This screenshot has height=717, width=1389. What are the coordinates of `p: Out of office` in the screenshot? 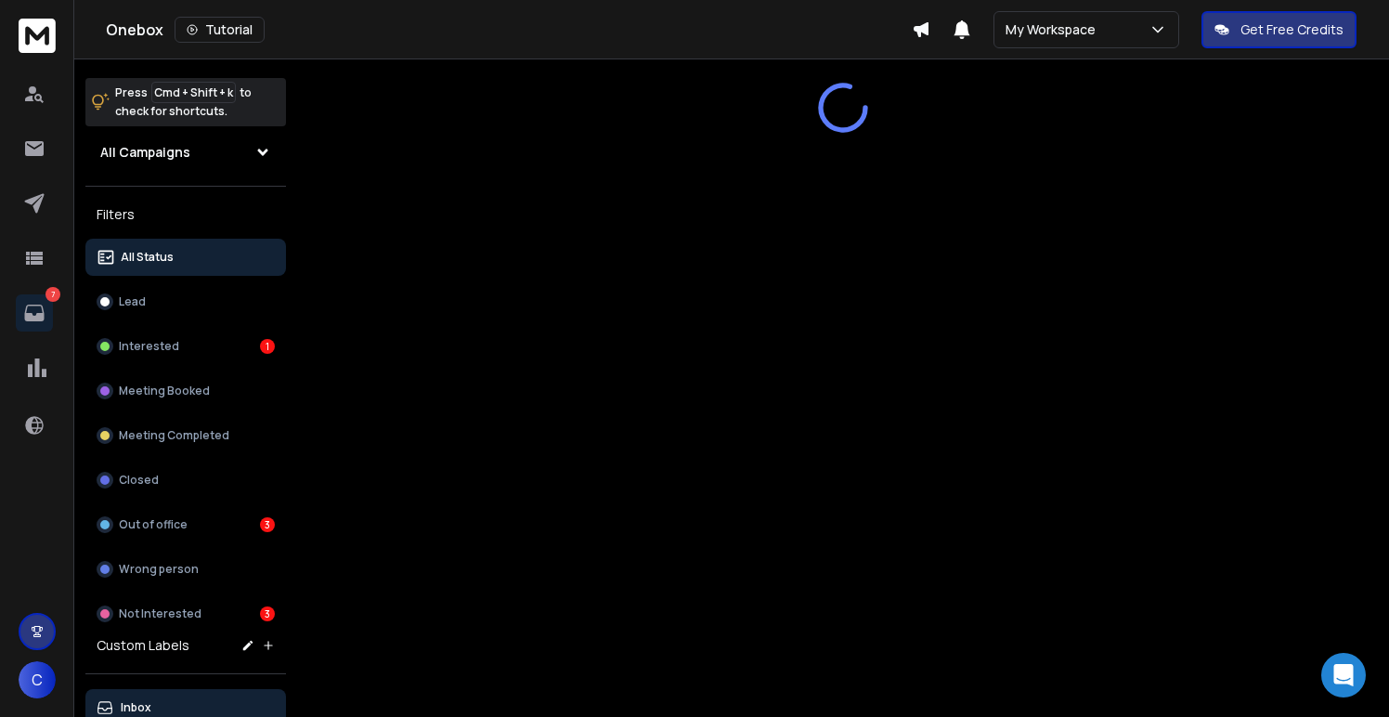 It's located at (153, 525).